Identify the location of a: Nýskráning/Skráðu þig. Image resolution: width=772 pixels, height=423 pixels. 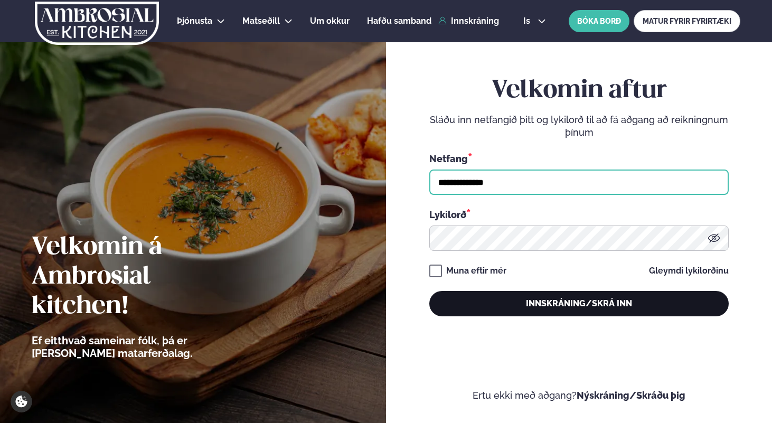
(631, 395).